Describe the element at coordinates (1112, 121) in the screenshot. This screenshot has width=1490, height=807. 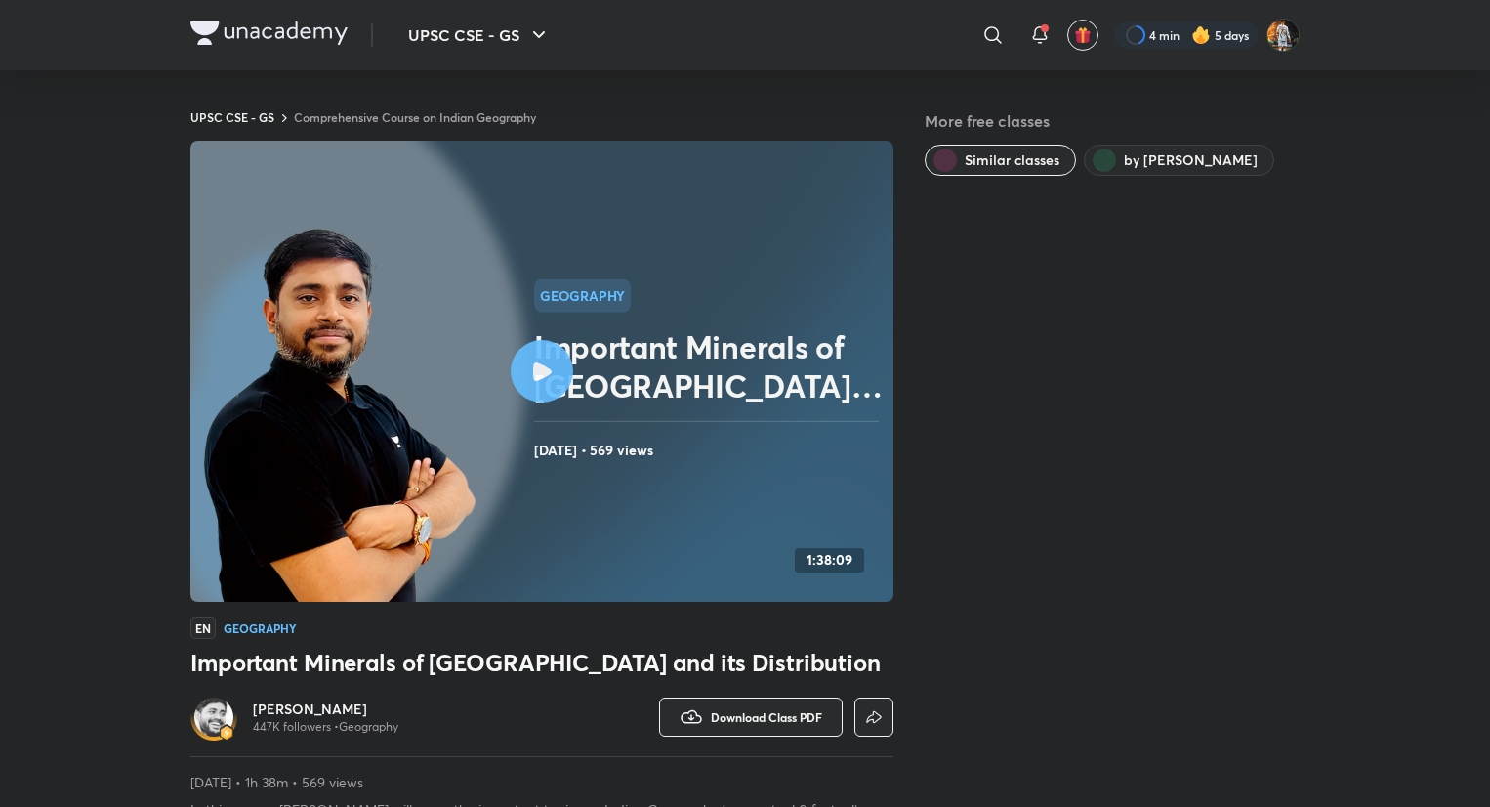
I see `h5: More free classes` at that location.